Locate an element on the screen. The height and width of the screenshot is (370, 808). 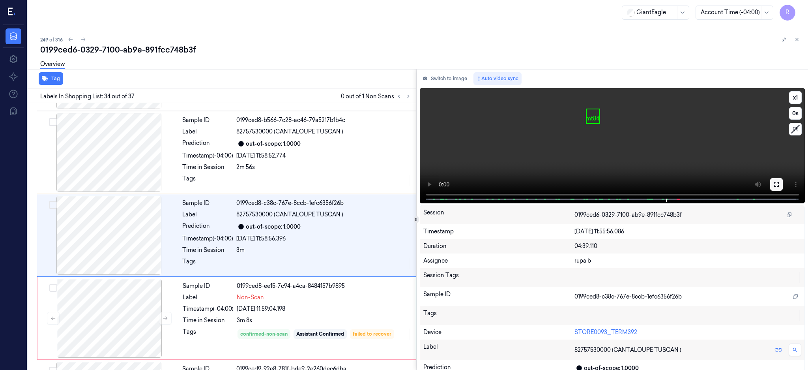
div: 0199ced8-ee15-7c94-a4ca-8484157b9895 is located at coordinates (324, 286).